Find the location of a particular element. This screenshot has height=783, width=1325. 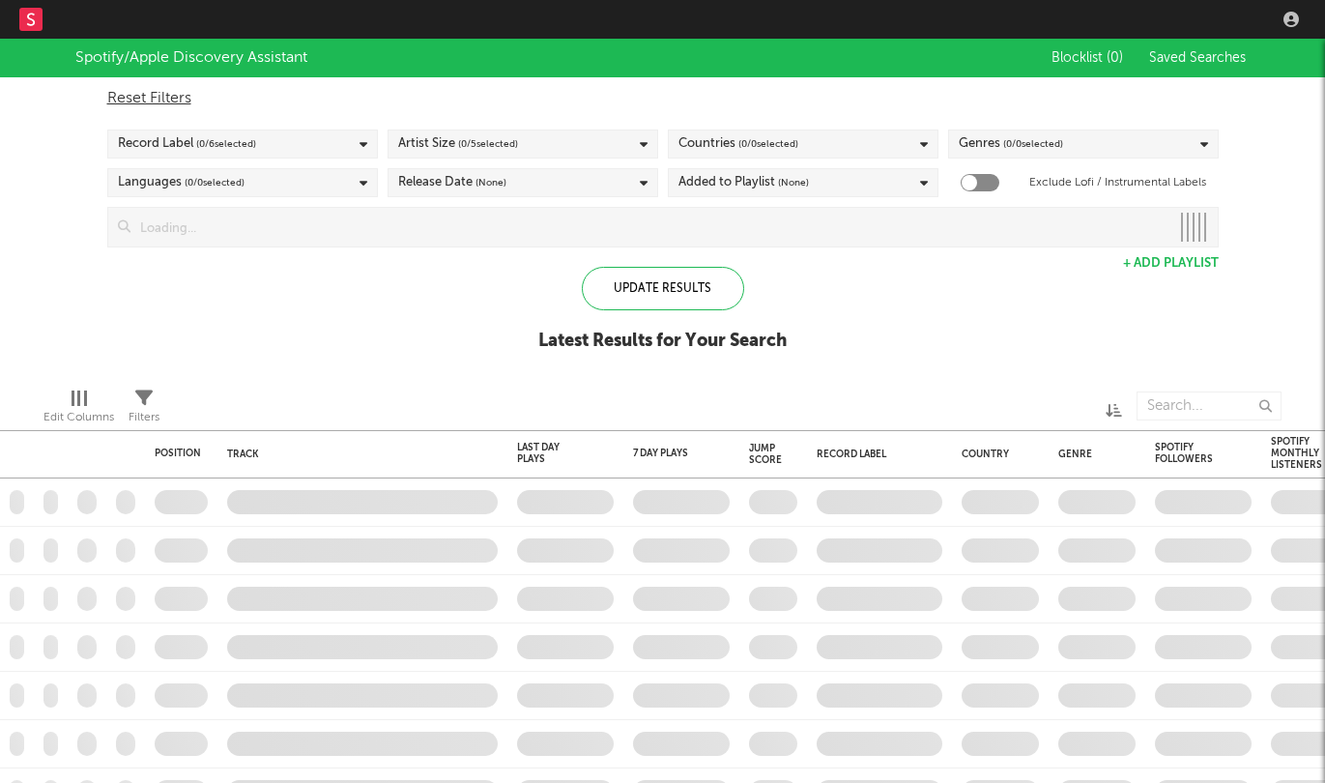

input: Loading... is located at coordinates (650, 227).